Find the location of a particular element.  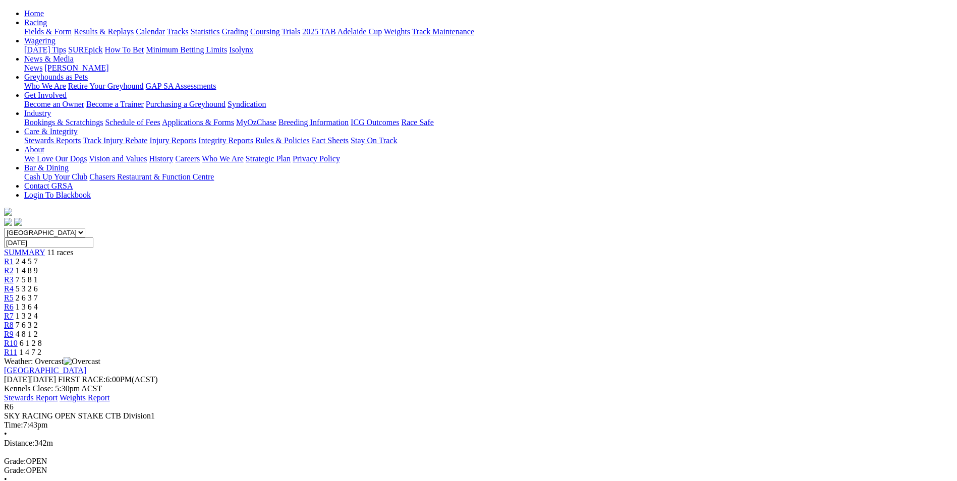

span: 1 4 8 9 is located at coordinates (27, 270).